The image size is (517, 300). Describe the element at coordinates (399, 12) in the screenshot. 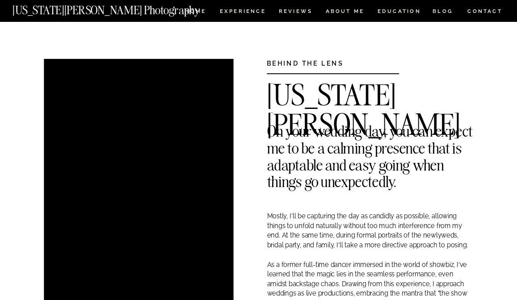

I see `a: EDUCATION` at that location.